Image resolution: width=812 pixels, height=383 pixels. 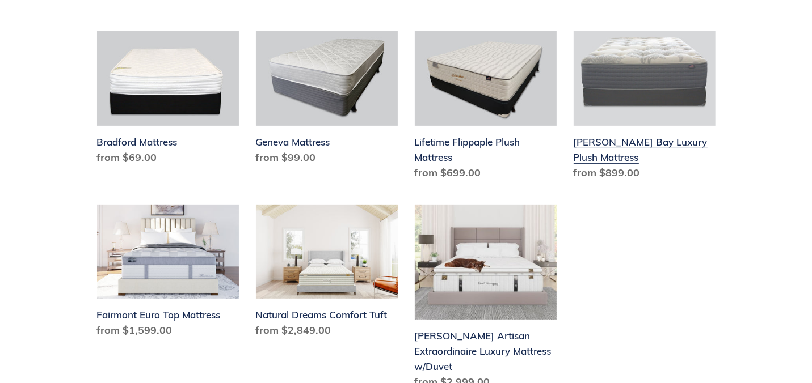 What do you see at coordinates (168, 274) in the screenshot?
I see `a: Fairmont Euro Top Mattress` at bounding box center [168, 274].